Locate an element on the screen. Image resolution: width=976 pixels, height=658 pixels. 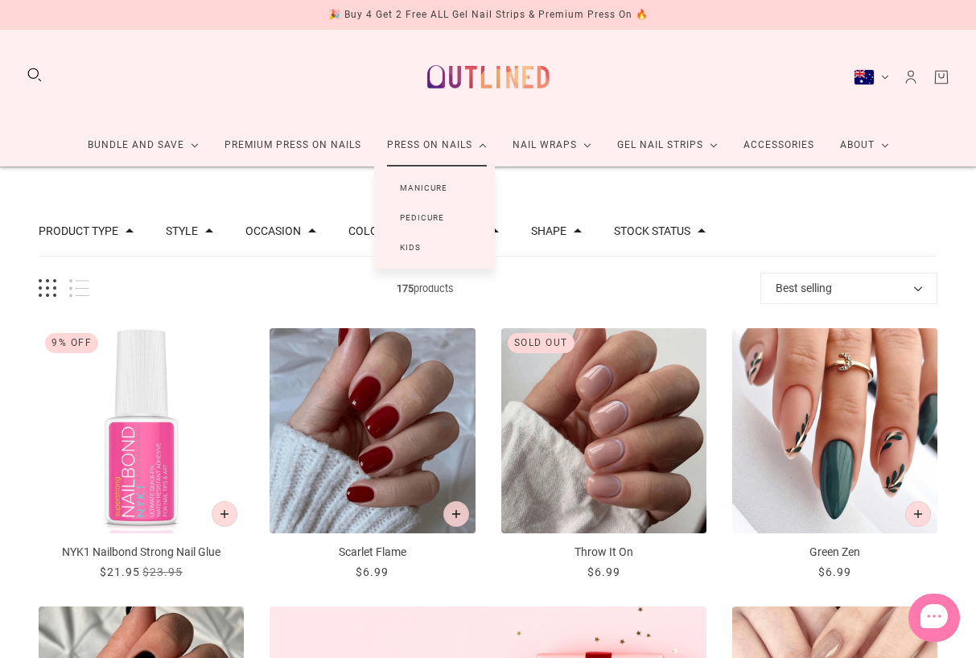
a: Bundle and Save is located at coordinates (143, 145).